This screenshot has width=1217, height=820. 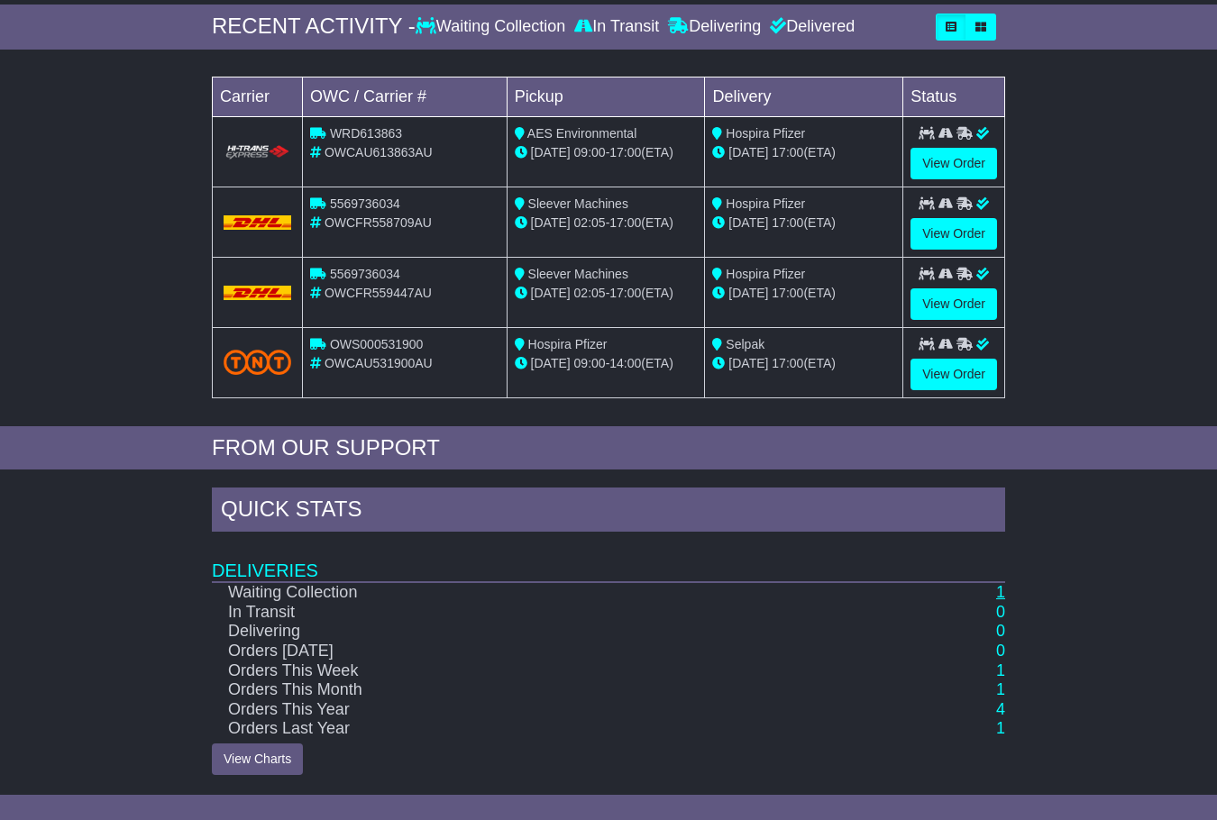 What do you see at coordinates (954, 96) in the screenshot?
I see `td: Status` at bounding box center [954, 96].